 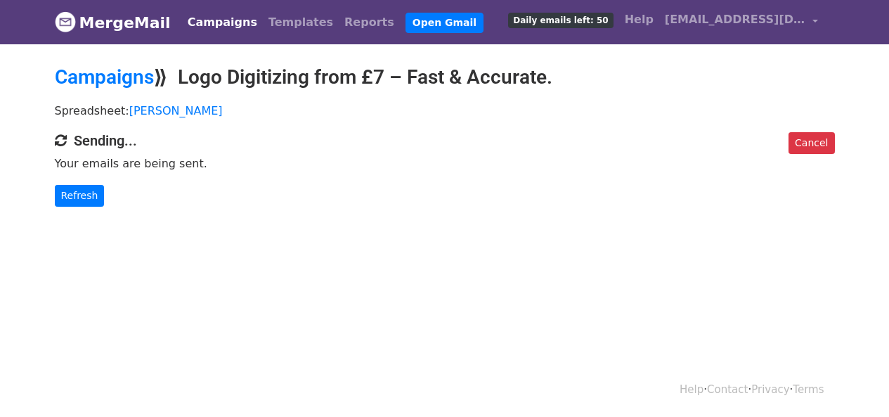 I want to click on h4: Sending..., so click(x=445, y=141).